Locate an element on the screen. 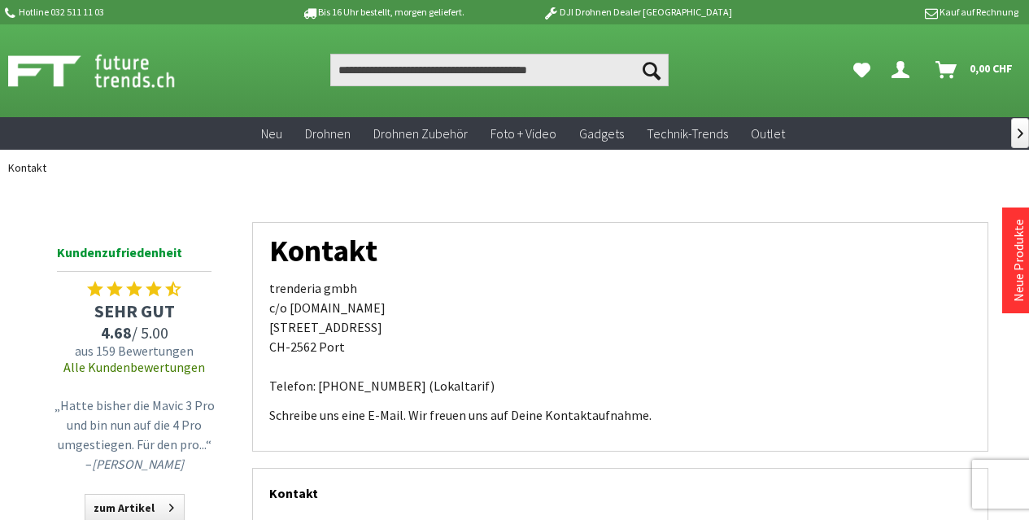 Image resolution: width=1029 pixels, height=520 pixels. p: Hotline 032 511 11 03 is located at coordinates (129, 12).